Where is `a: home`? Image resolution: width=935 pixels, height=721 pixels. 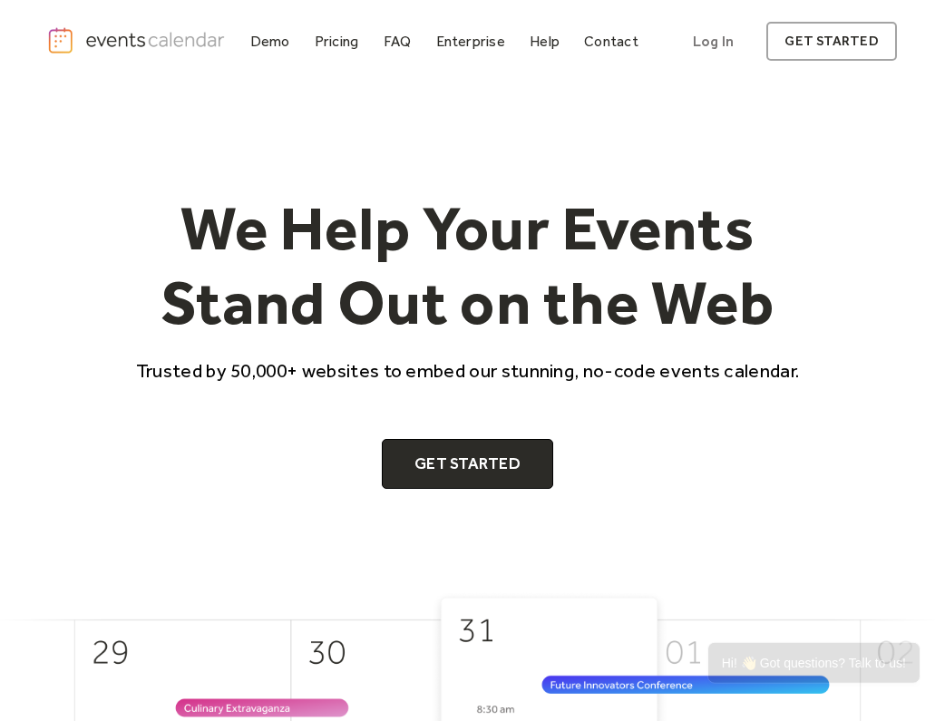 a: home is located at coordinates (138, 40).